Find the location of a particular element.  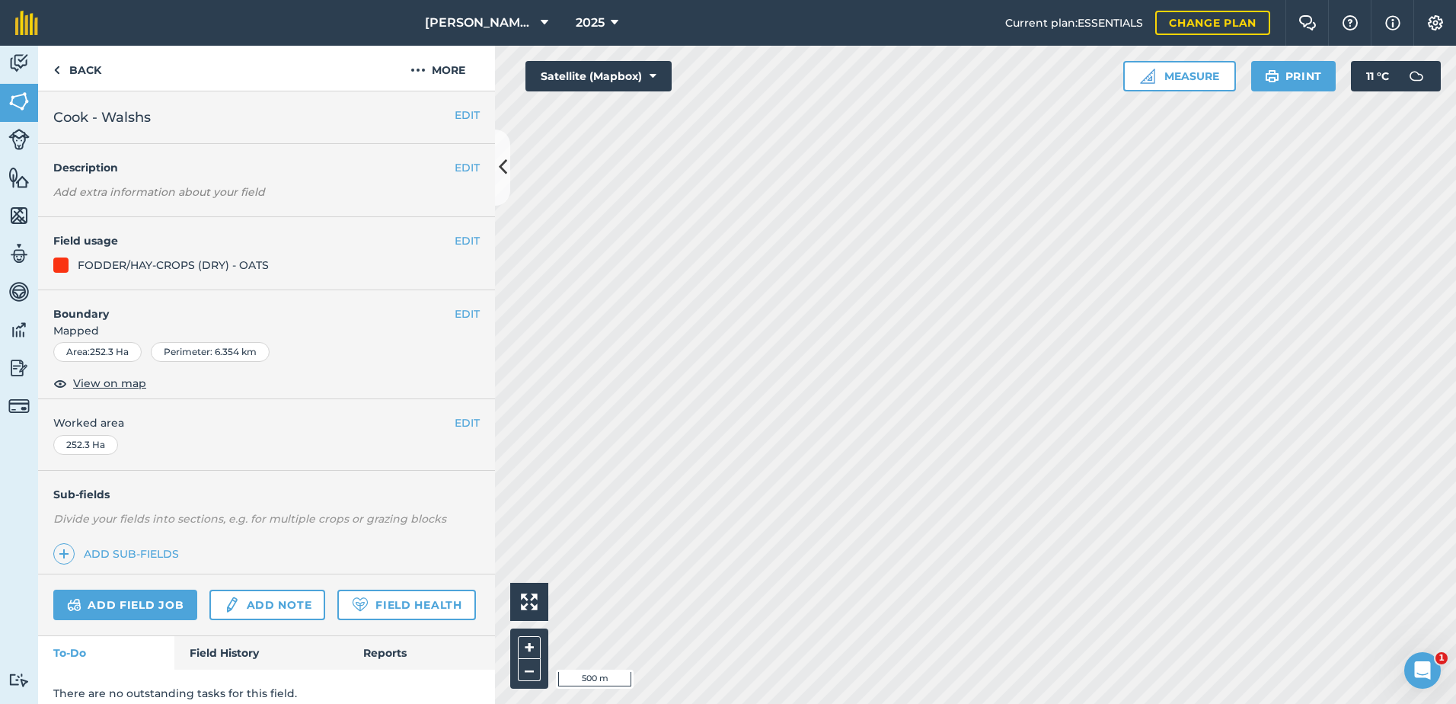

h4: Field usage is located at coordinates (254, 241).